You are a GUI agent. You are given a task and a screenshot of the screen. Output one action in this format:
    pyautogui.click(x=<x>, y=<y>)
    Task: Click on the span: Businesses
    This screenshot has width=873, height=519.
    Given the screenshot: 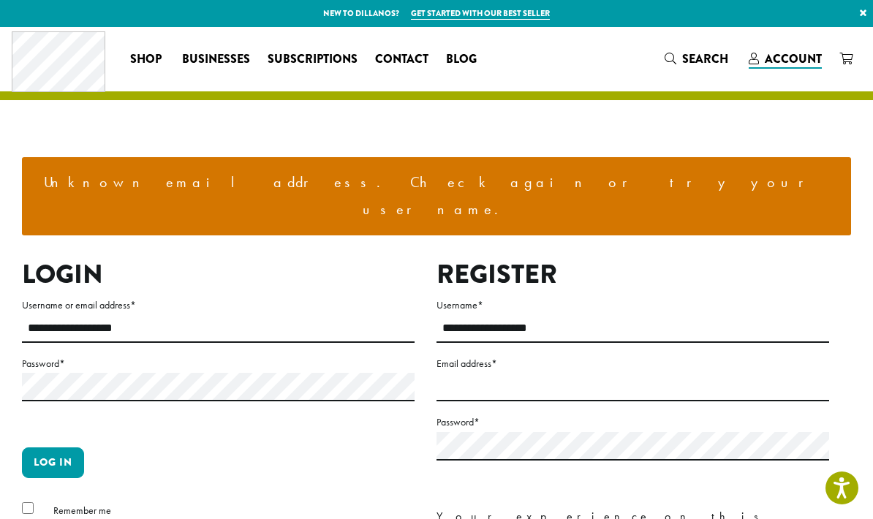 What is the action you would take?
    pyautogui.click(x=216, y=59)
    